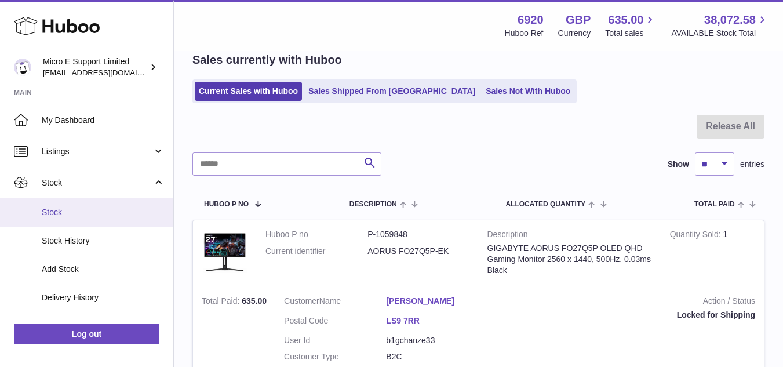  Describe the element at coordinates (103, 120) in the screenshot. I see `span: My Dashboard` at that location.